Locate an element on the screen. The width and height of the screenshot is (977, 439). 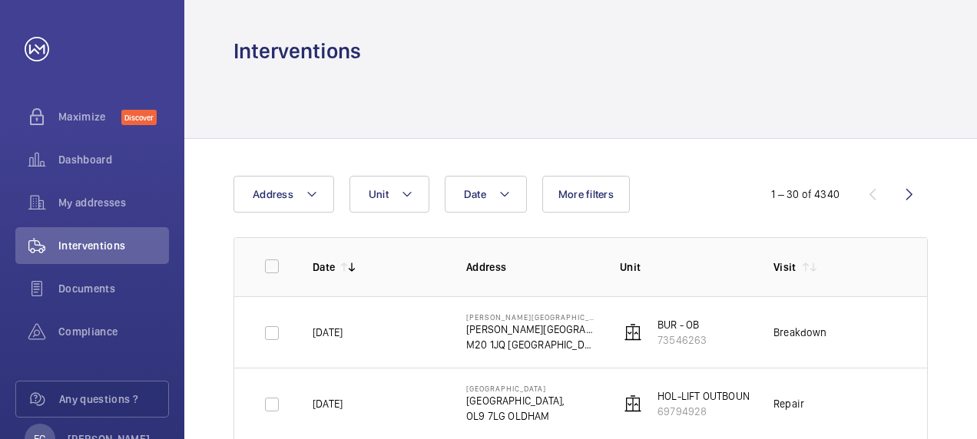
span: Interventions is located at coordinates (114, 246).